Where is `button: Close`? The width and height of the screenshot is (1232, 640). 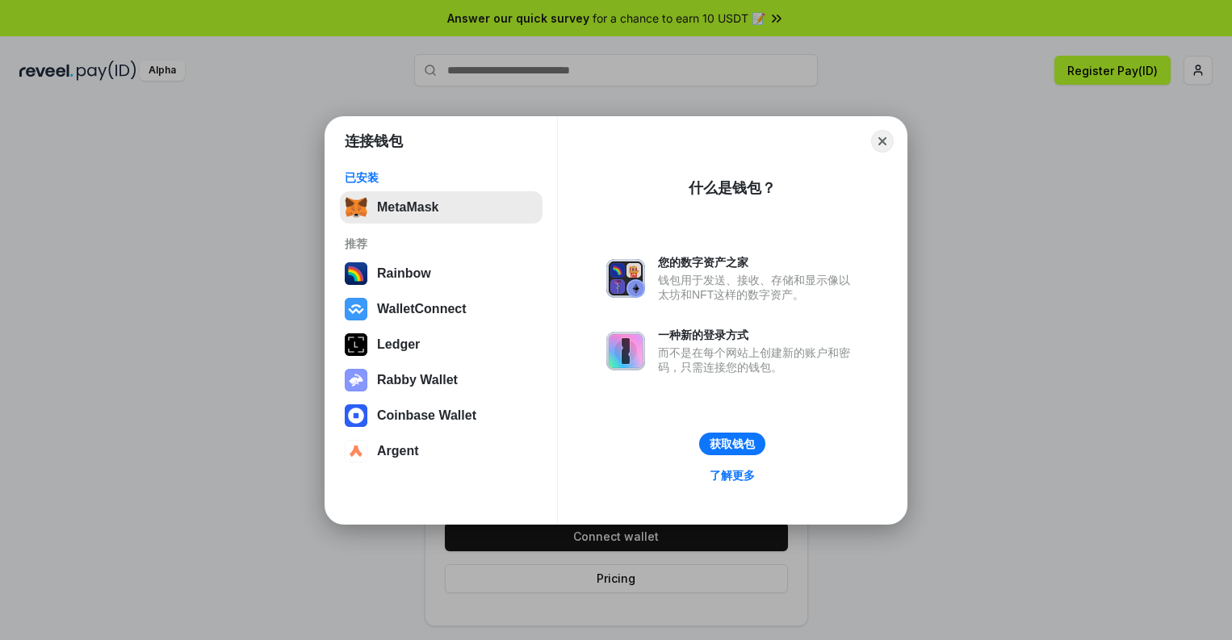 button: Close is located at coordinates (883, 141).